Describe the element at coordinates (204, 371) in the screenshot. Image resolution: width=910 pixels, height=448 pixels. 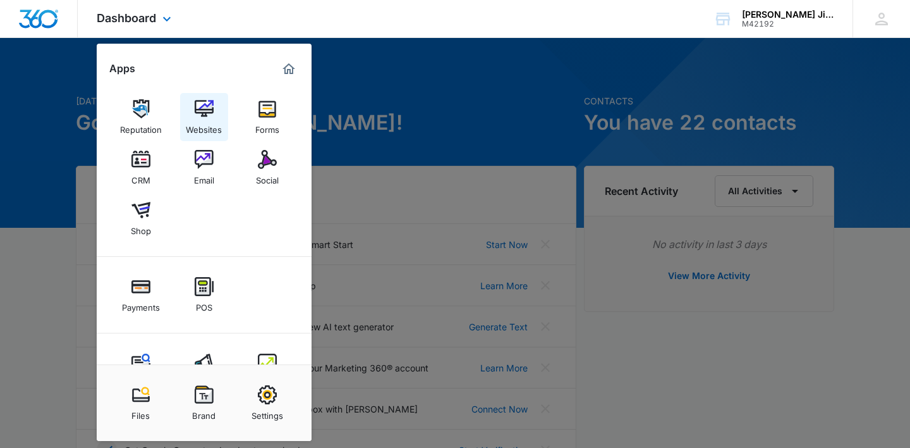
I see `a: Ads` at that location.